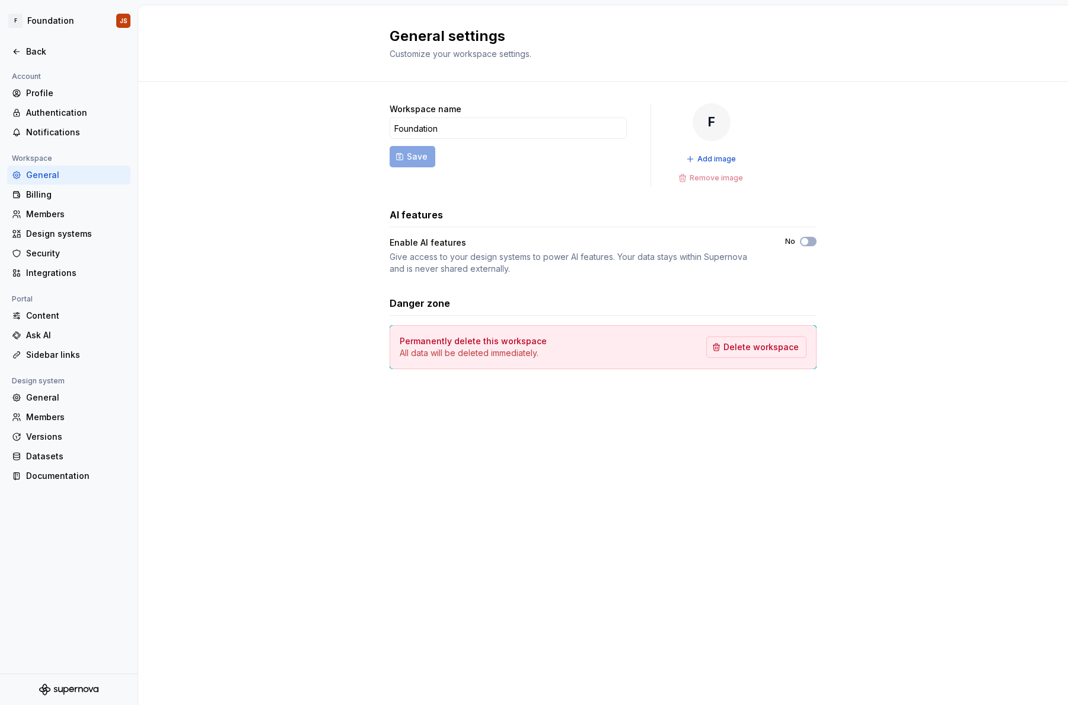 This screenshot has width=1068, height=705. What do you see at coordinates (69, 234) in the screenshot?
I see `a: Design systems` at bounding box center [69, 234].